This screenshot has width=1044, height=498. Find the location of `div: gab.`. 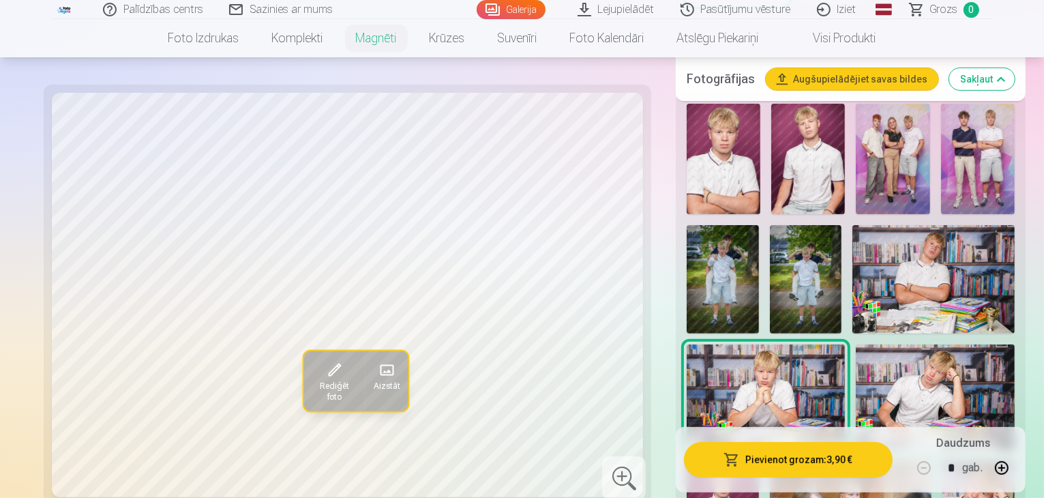

div: gab. is located at coordinates (972, 468).